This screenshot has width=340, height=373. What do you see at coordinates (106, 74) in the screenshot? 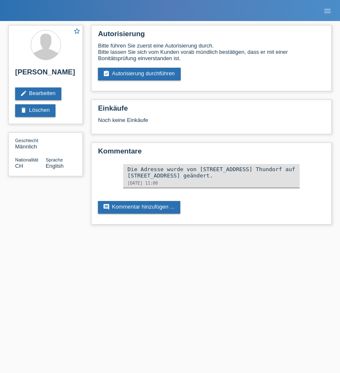
I see `i: assignment_turned_in` at bounding box center [106, 74].